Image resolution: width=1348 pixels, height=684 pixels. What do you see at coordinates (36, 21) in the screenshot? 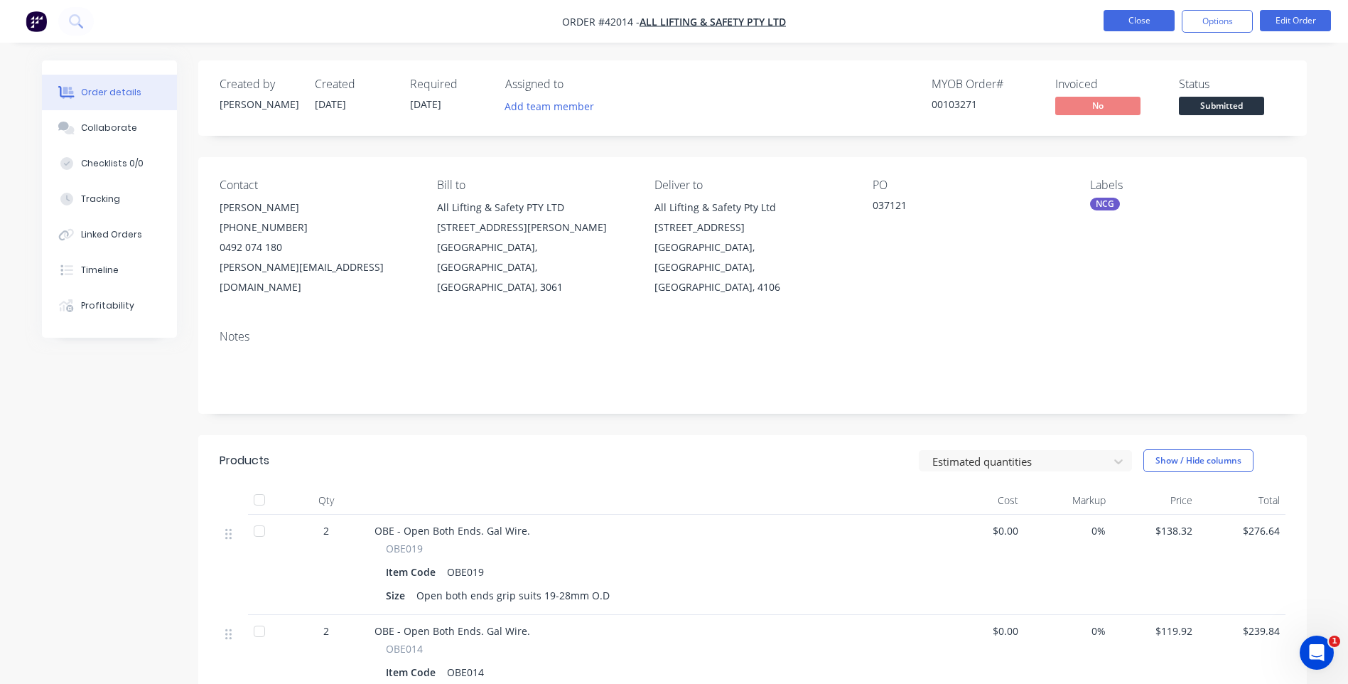
I see `img: Factory` at bounding box center [36, 21].